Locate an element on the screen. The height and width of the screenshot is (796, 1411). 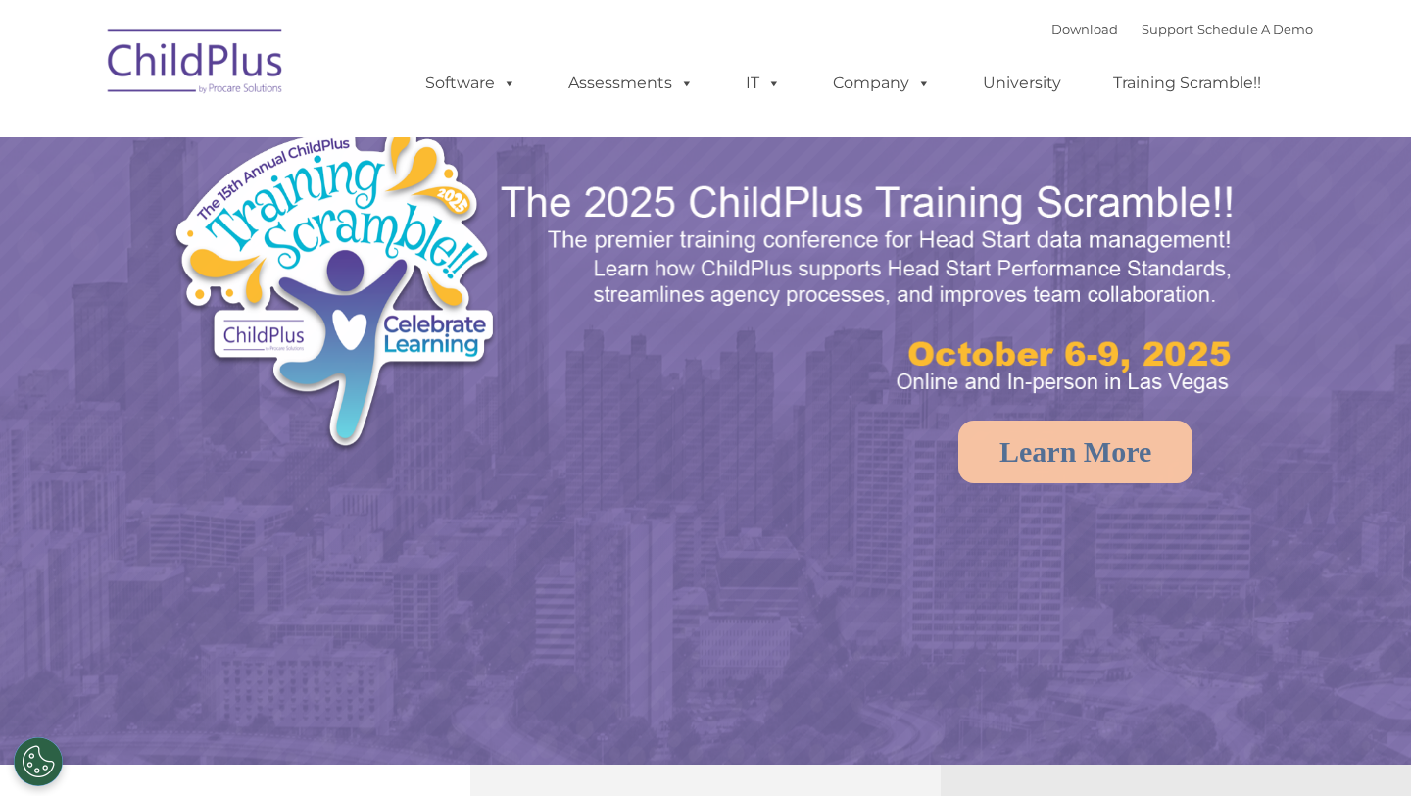
a: Download is located at coordinates (1085, 29).